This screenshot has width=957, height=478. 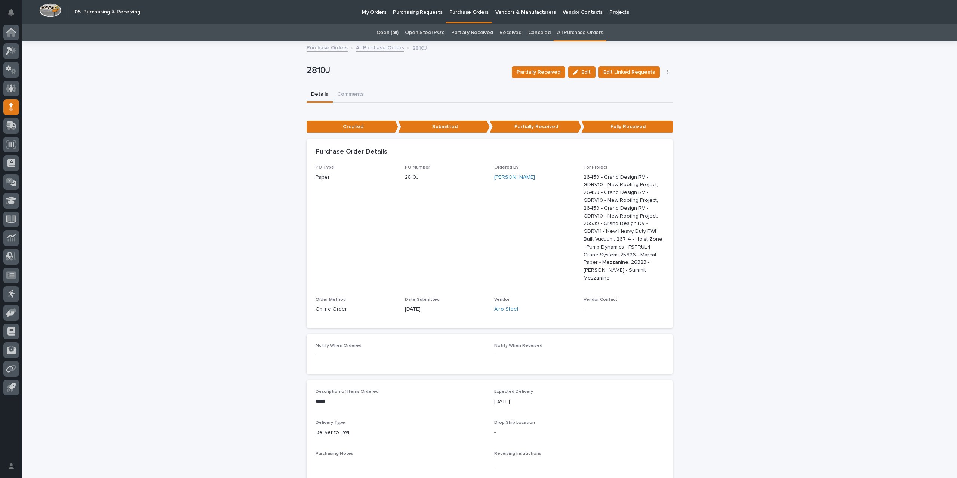 What do you see at coordinates (347, 392) in the screenshot?
I see `span: Description of Items Ordered` at bounding box center [347, 392].